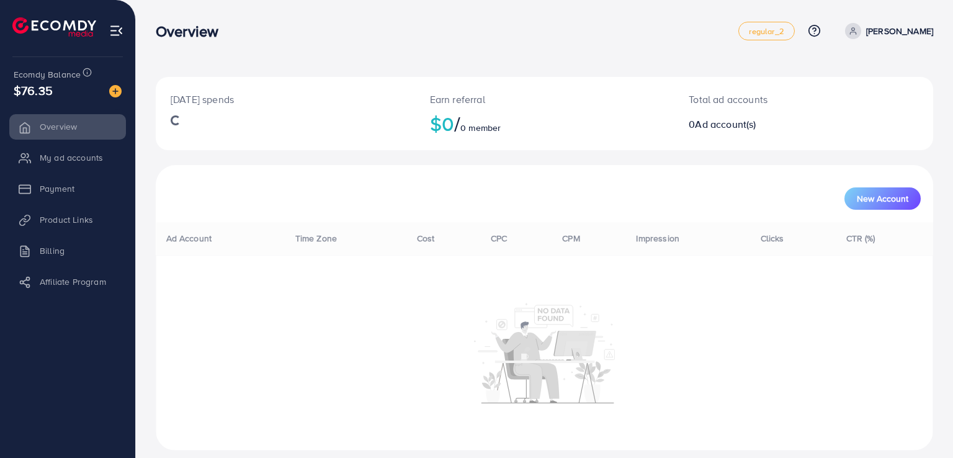 The image size is (953, 458). I want to click on span: Ecomdy Balance, so click(47, 74).